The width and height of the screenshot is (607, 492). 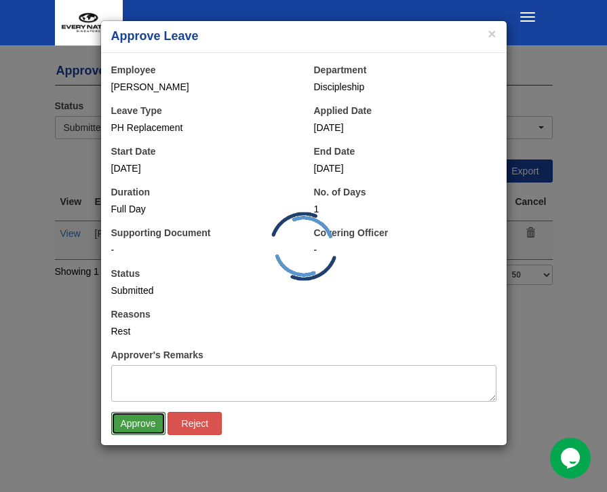 I want to click on label: End Date, so click(x=334, y=151).